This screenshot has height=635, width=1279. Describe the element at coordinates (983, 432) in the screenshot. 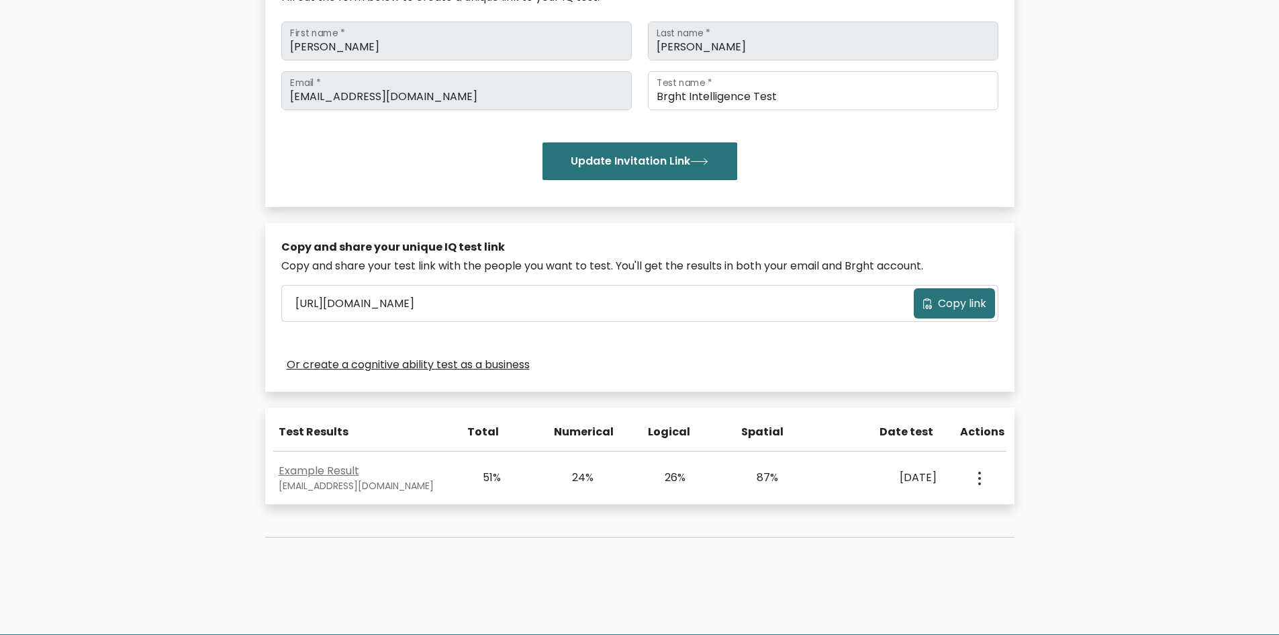

I see `div: Actions` at that location.